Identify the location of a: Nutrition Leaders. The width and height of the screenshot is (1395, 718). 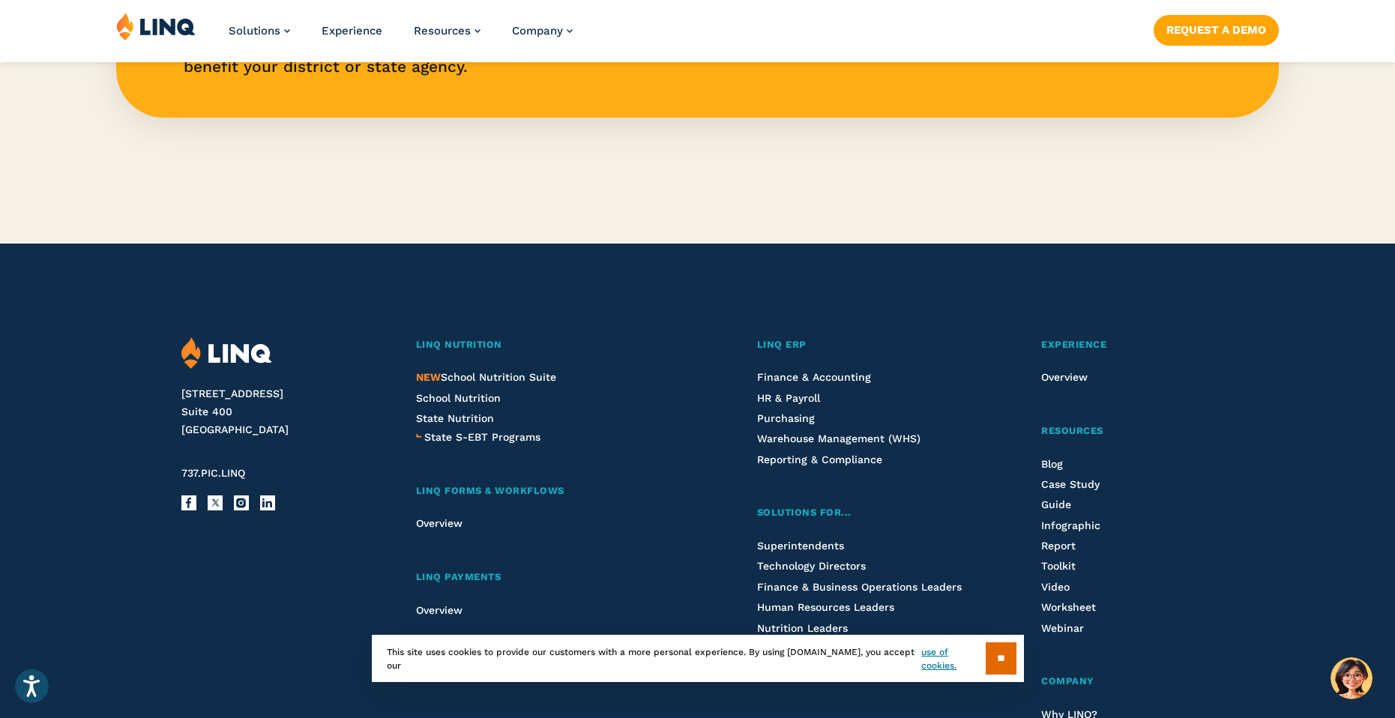
(802, 628).